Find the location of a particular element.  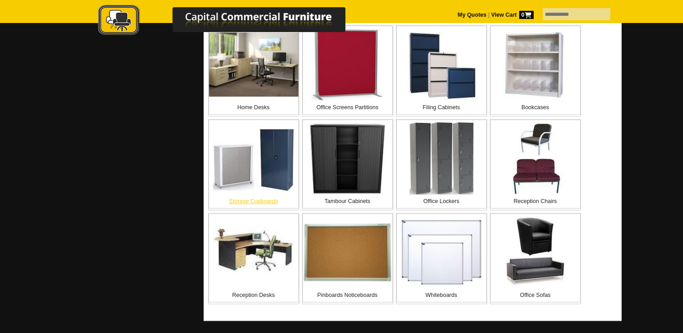

p: Home Desks is located at coordinates (254, 107).